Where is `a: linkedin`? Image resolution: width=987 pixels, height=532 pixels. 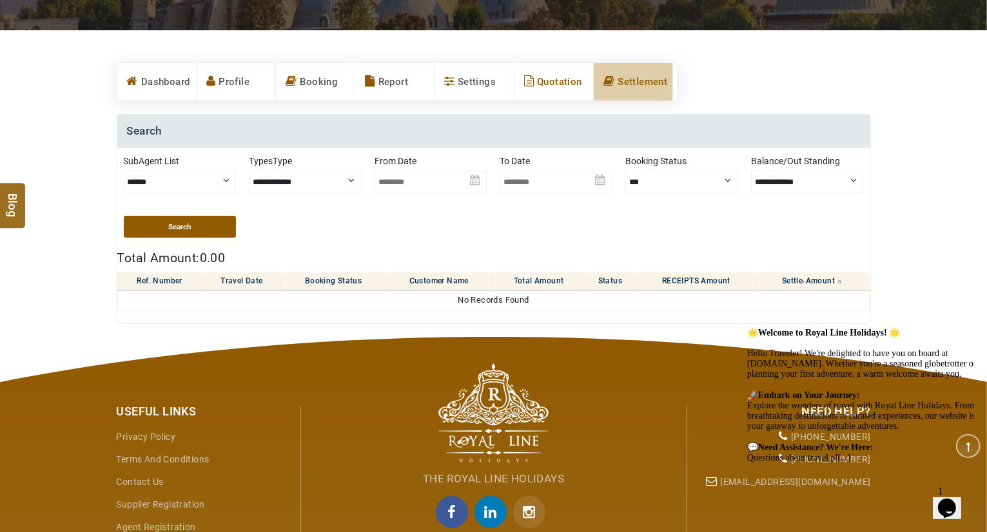 a: linkedin is located at coordinates (494, 512).